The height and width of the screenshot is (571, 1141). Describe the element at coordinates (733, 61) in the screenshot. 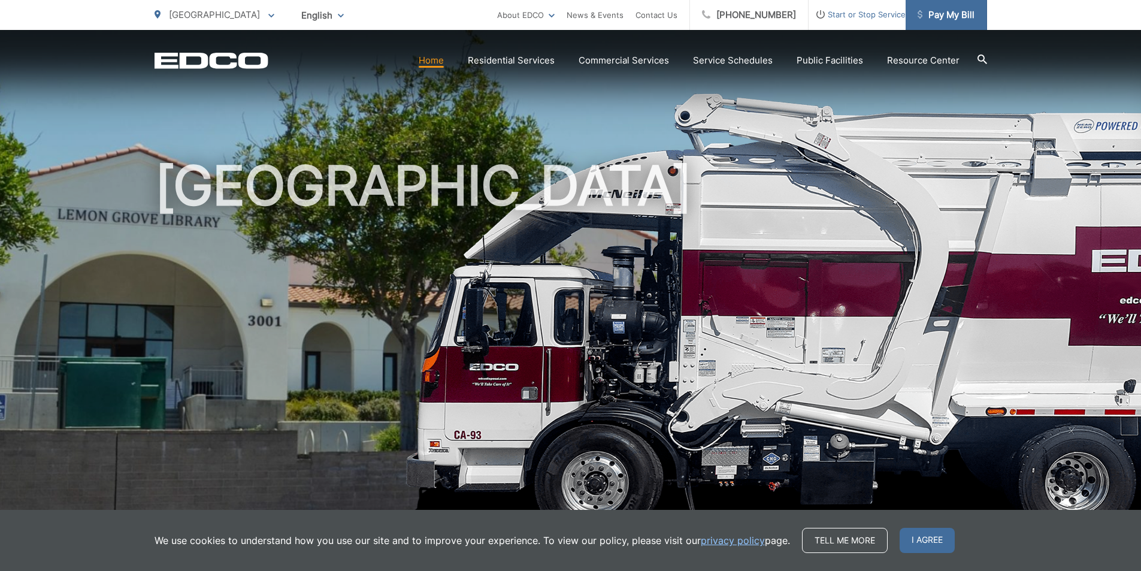

I see `a: Service Schedules` at that location.